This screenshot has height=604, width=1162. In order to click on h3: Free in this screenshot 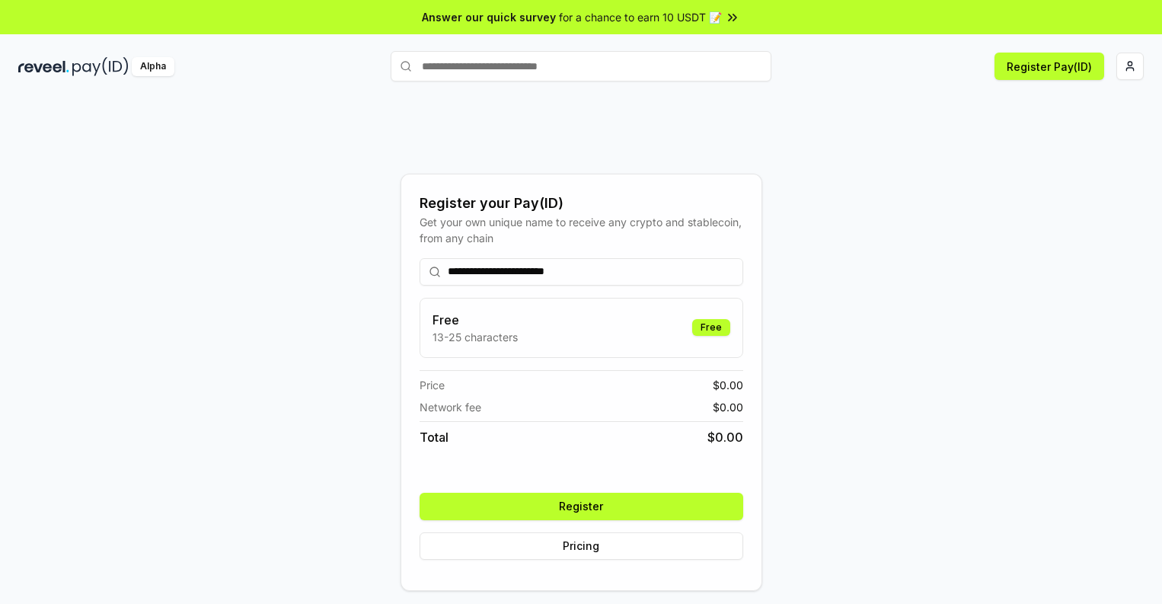, I will do `click(475, 320)`.